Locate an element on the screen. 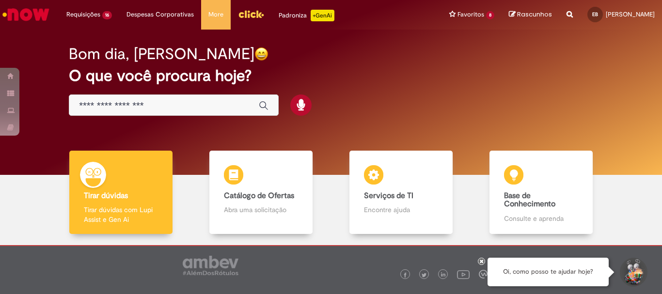  p: Encontre ajuda is located at coordinates (401, 210).